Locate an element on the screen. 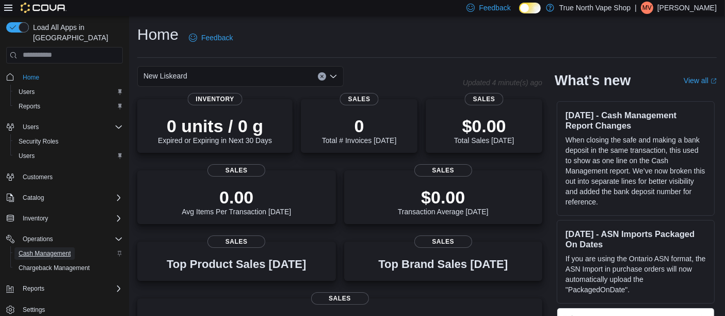 Image resolution: width=725 pixels, height=316 pixels. span: New Liskeard is located at coordinates (165, 76).